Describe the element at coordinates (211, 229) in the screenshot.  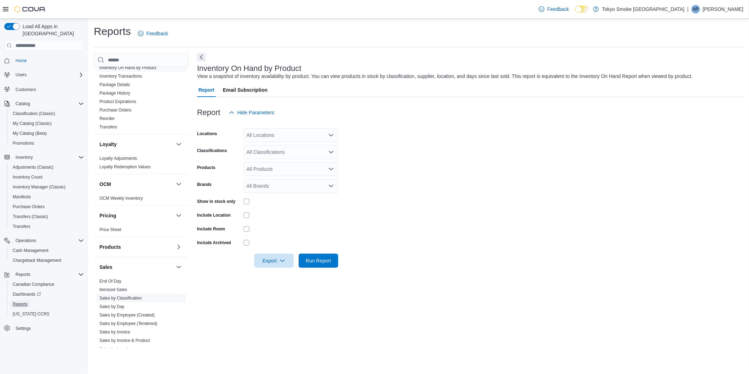
I see `label: Include Room` at that location.